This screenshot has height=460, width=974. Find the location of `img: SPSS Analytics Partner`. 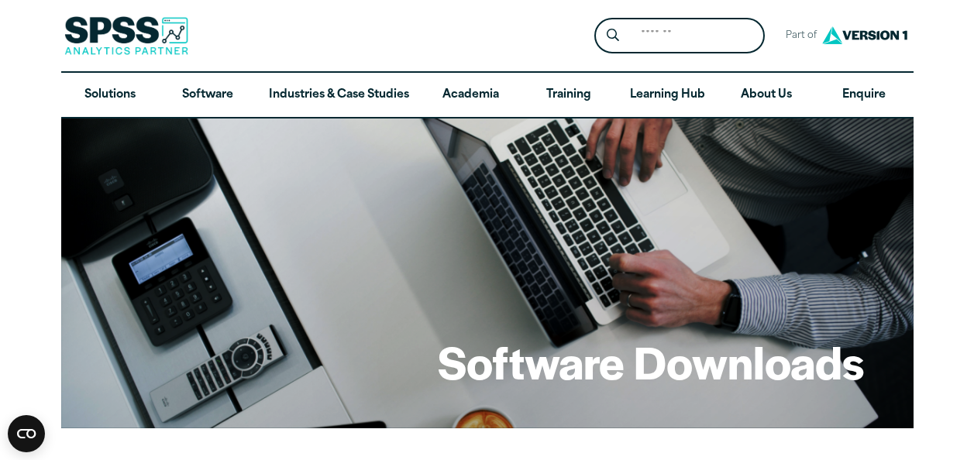

img: SPSS Analytics Partner is located at coordinates (126, 36).